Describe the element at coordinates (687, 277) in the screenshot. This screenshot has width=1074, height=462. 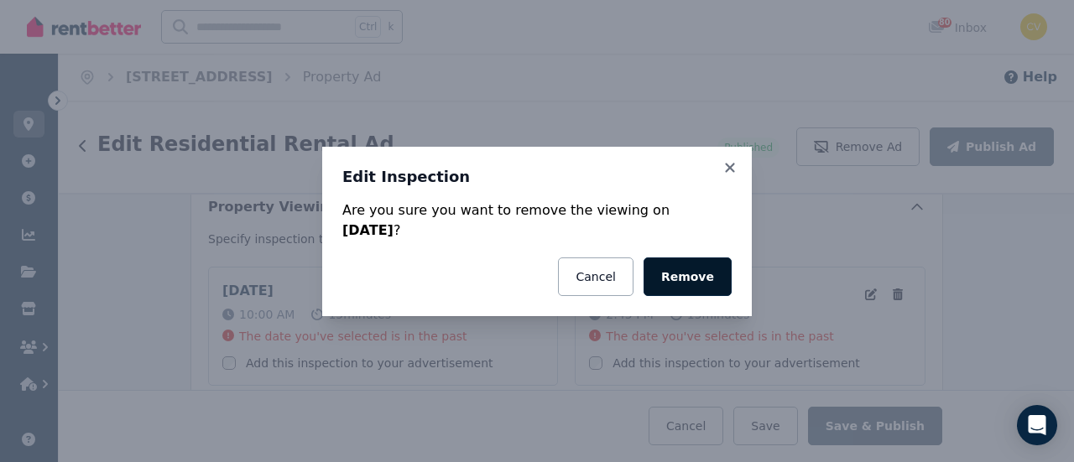
I see `button: Remove` at that location.